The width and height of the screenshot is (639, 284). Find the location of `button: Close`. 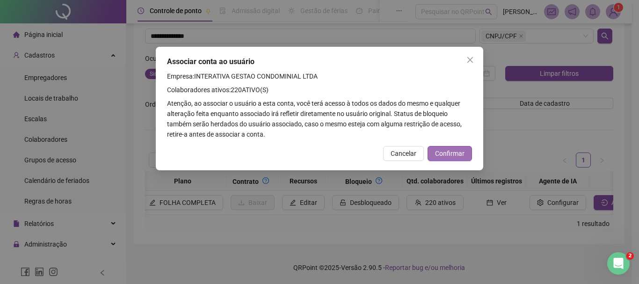

button: Close is located at coordinates (470, 60).